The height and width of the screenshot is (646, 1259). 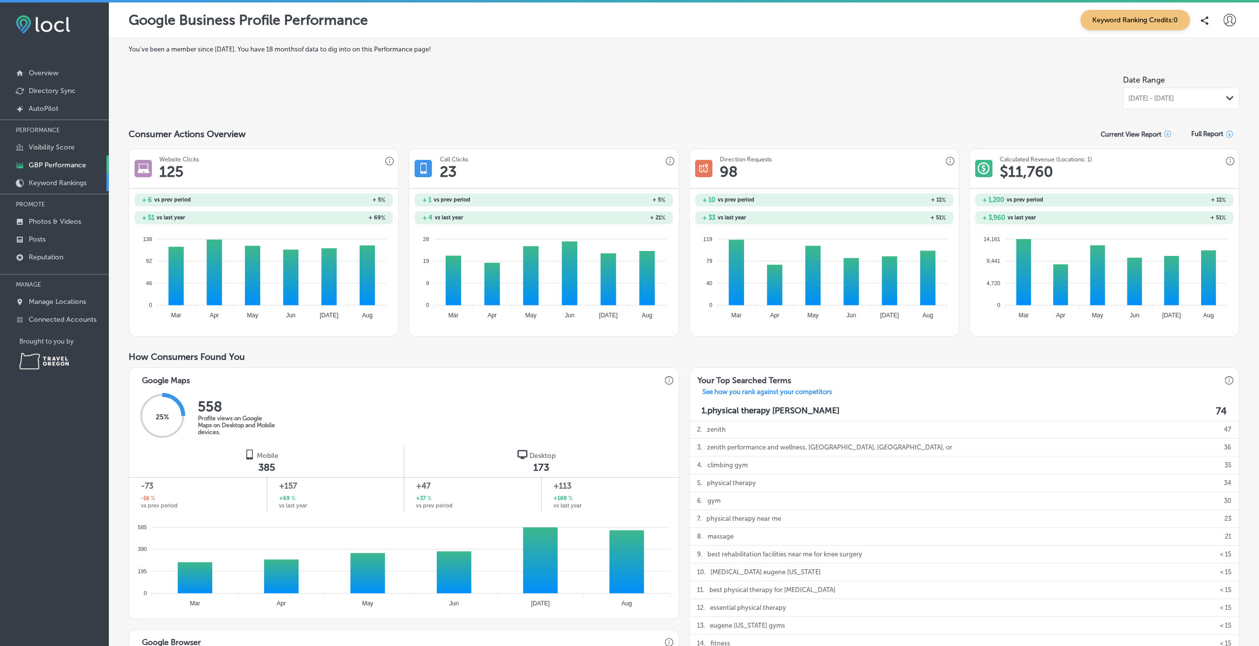 I want to click on p: 9 ., so click(x=700, y=554).